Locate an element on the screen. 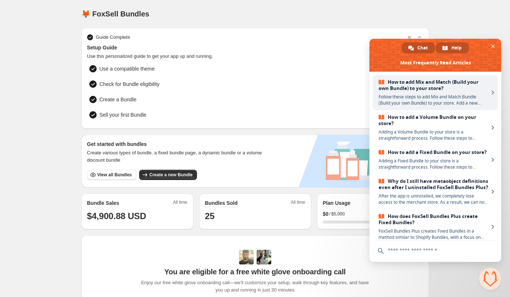  span: Enjoy our free white glove onboarding call—we'll customize your setup, walk through key features,... is located at coordinates (255, 287).